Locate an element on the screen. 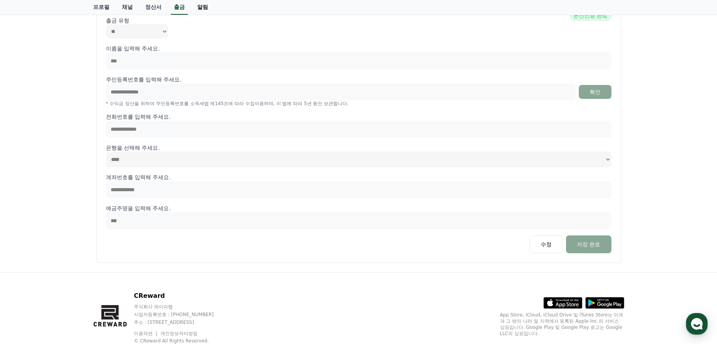 Image resolution: width=717 pixels, height=344 pixels. p: CReward is located at coordinates (181, 296).